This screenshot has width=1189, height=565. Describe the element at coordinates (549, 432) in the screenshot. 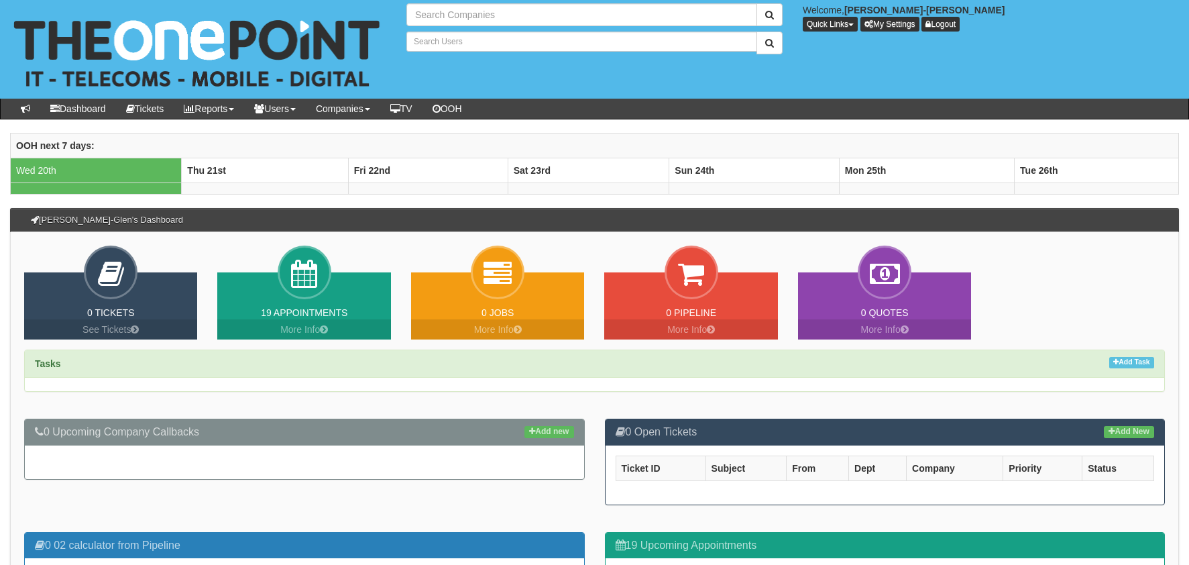

I see `a: Add new` at that location.